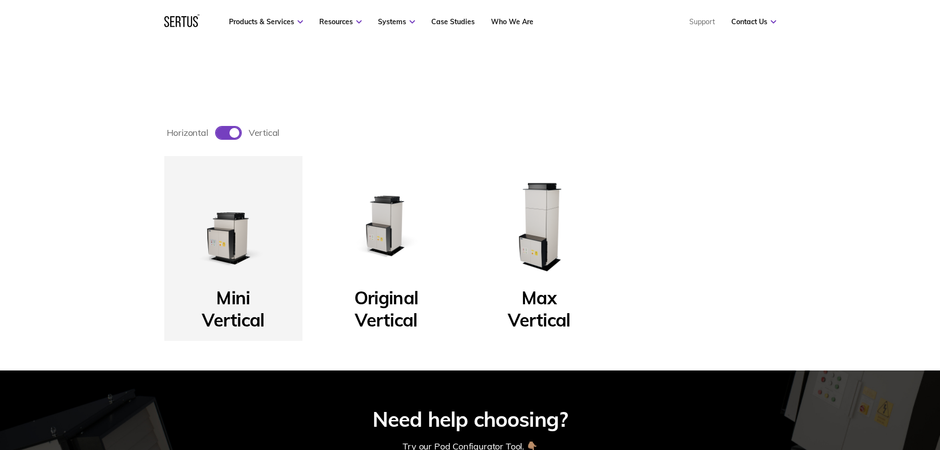  What do you see at coordinates (396, 22) in the screenshot?
I see `a: Systems` at bounding box center [396, 22].